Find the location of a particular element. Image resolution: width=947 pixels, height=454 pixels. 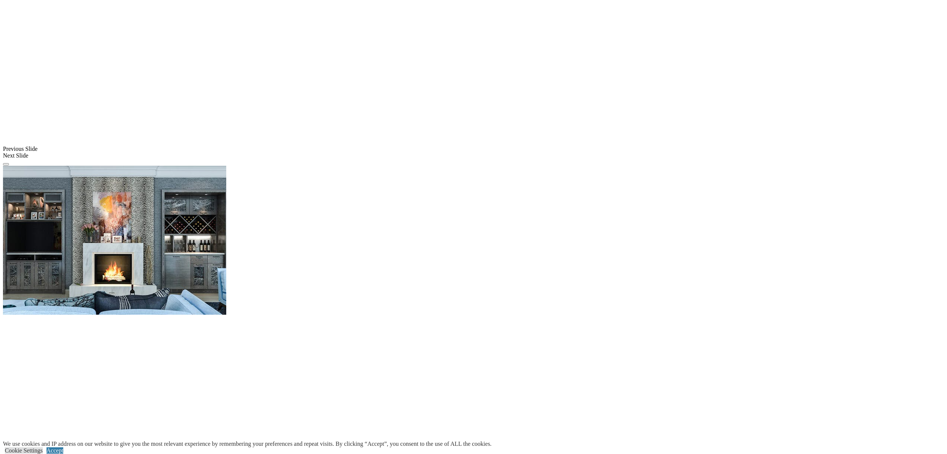

a: Cookie Settings is located at coordinates (24, 450).